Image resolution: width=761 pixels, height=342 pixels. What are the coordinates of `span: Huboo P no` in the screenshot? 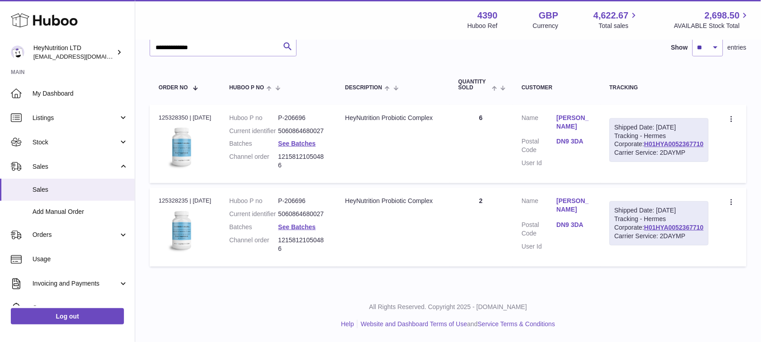 It's located at (247, 87).